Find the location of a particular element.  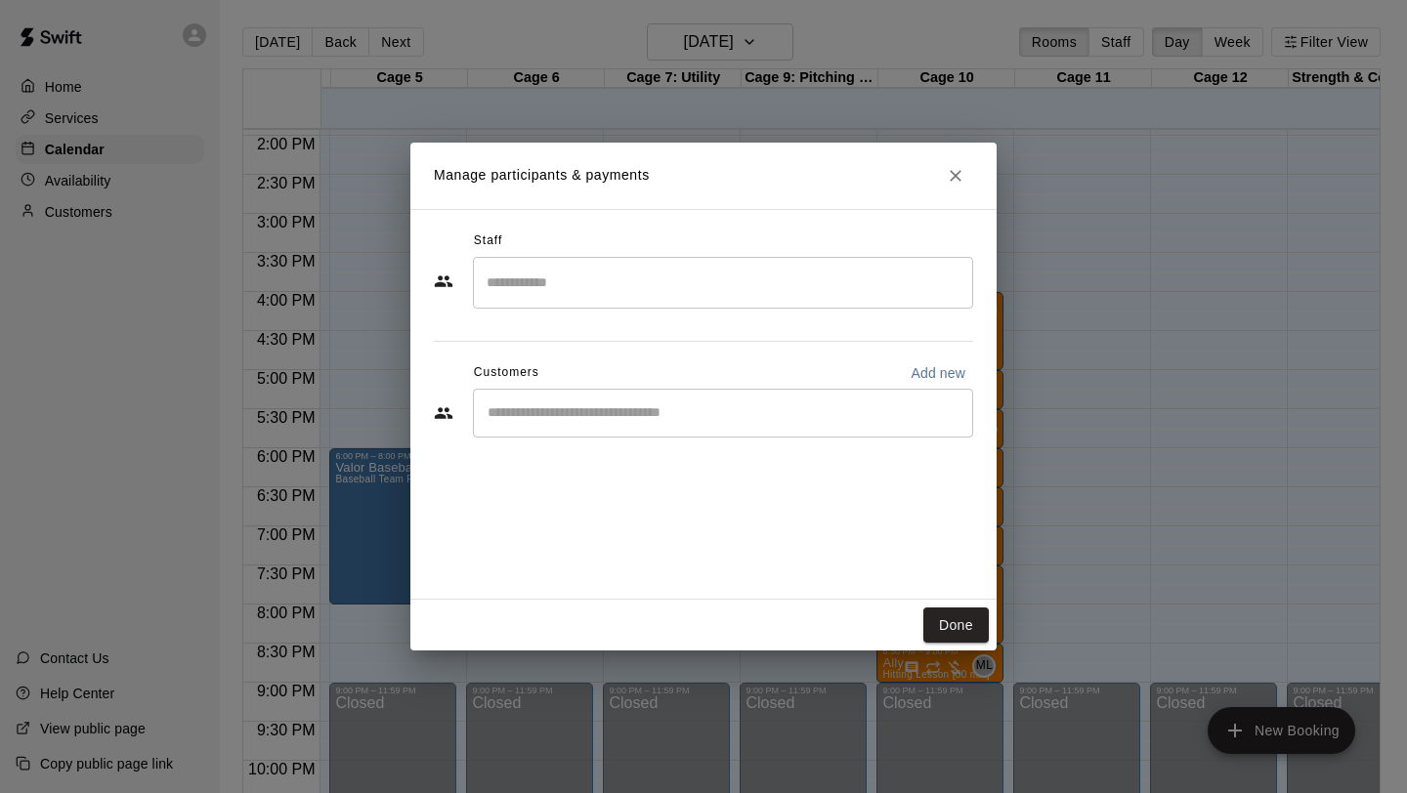

span: Staff is located at coordinates (487, 241).